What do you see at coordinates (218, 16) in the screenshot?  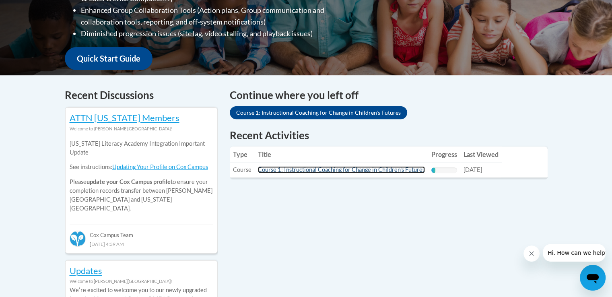 I see `li: Enhanced Group Collaboration Tools (Action plans, Group communication and collaboration tools, re...` at bounding box center [218, 16].